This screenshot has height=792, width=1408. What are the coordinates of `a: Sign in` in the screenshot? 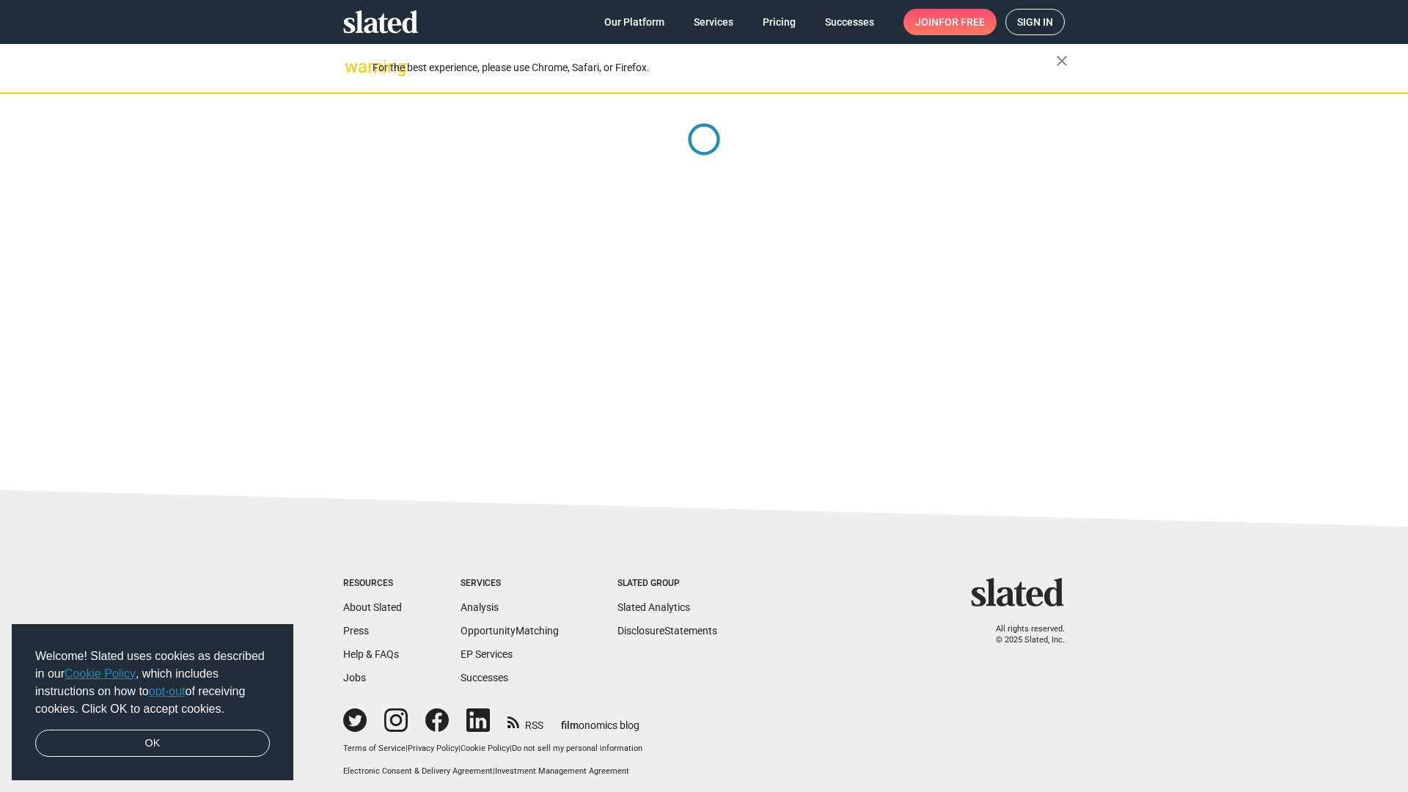 It's located at (1035, 22).